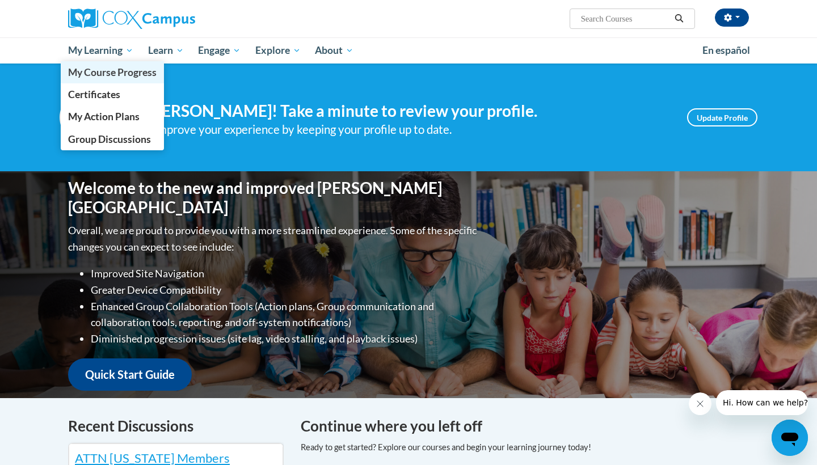  What do you see at coordinates (132, 19) in the screenshot?
I see `img: Cox Campus` at bounding box center [132, 19].